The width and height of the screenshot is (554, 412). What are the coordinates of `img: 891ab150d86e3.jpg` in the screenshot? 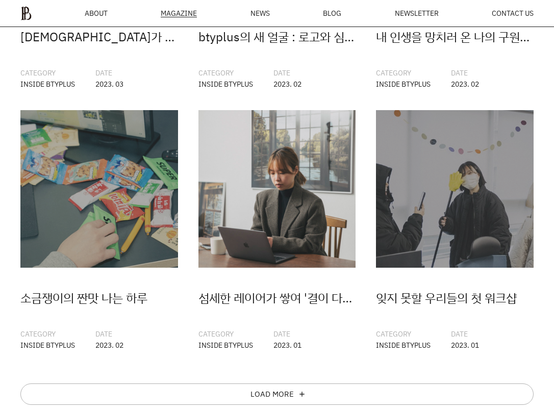 It's located at (99, 189).